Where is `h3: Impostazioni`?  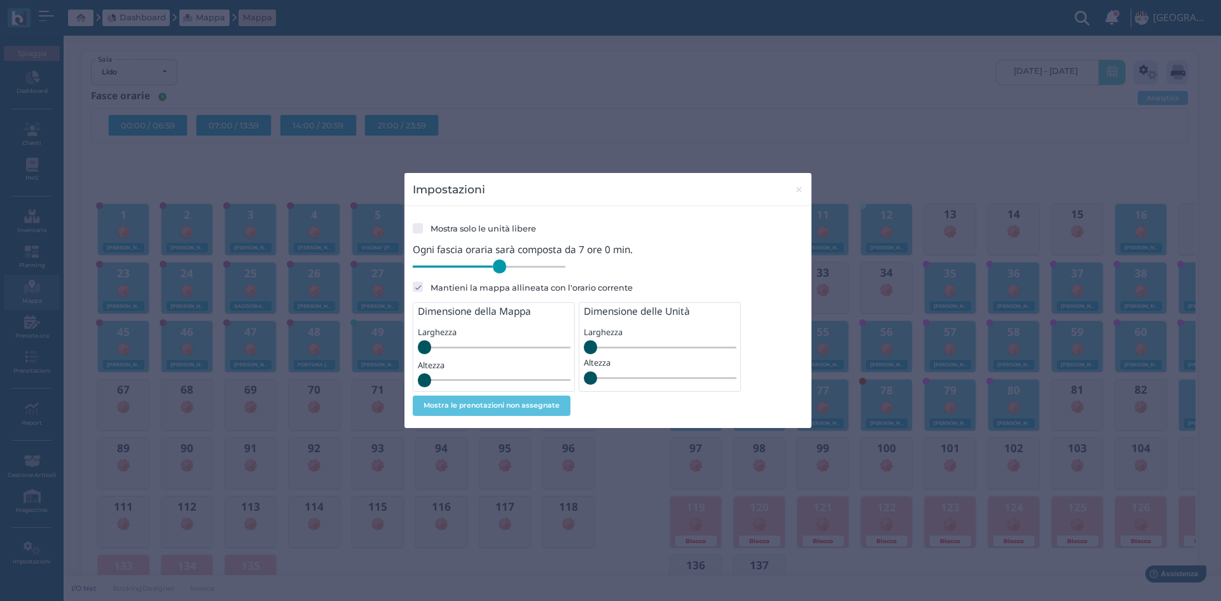
h3: Impostazioni is located at coordinates (449, 190).